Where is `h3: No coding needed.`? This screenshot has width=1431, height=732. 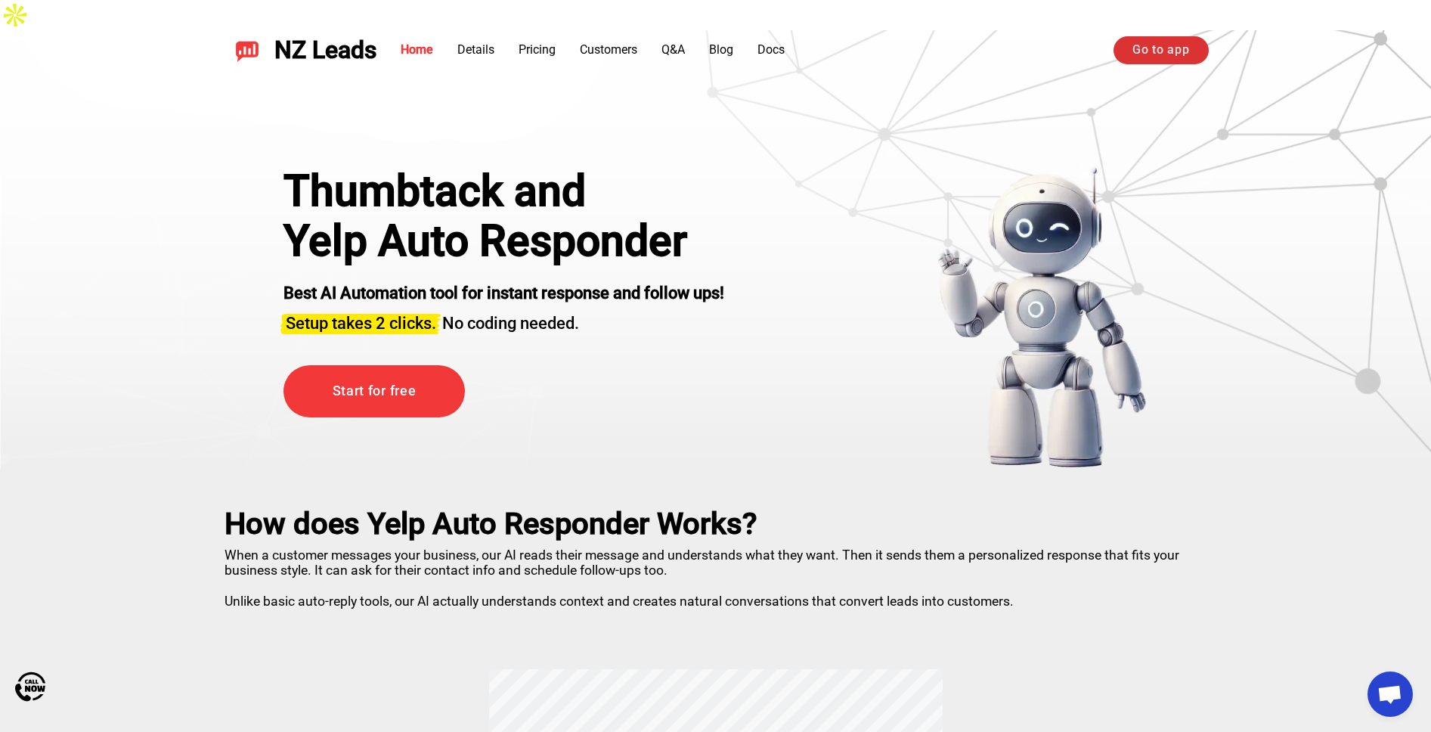 h3: No coding needed. is located at coordinates (504, 320).